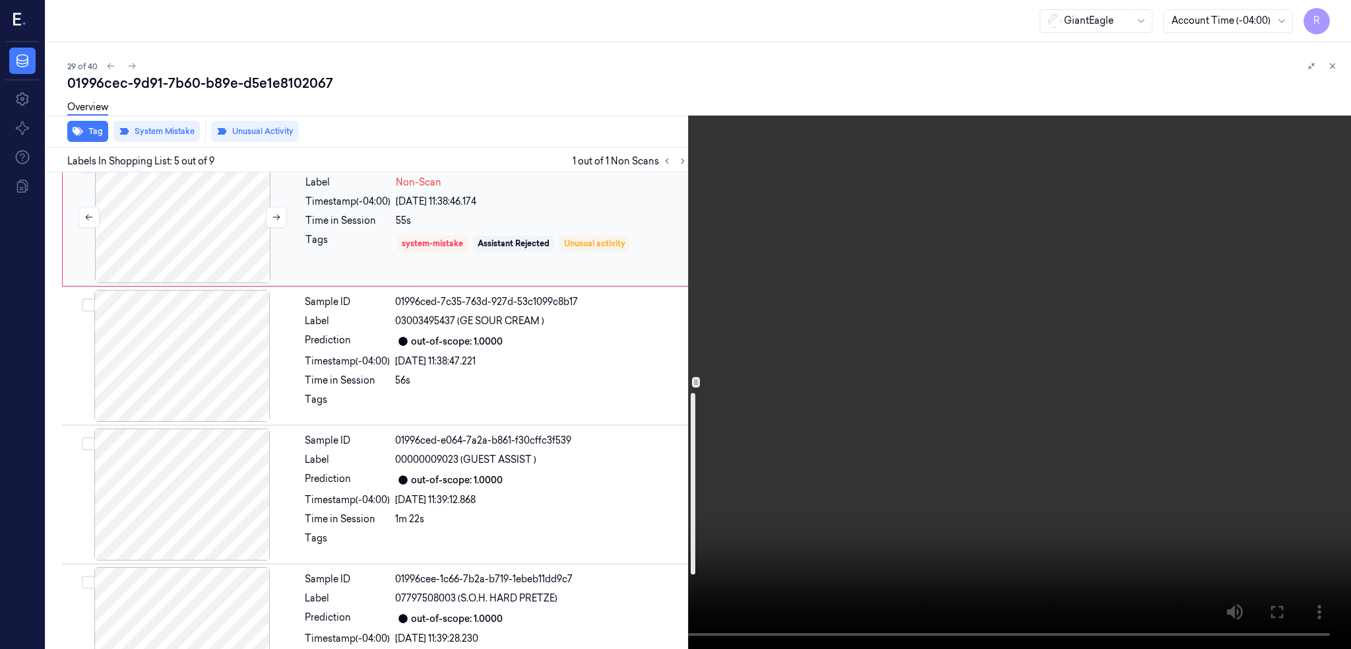  Describe the element at coordinates (542, 380) in the screenshot. I see `div: 56s` at that location.